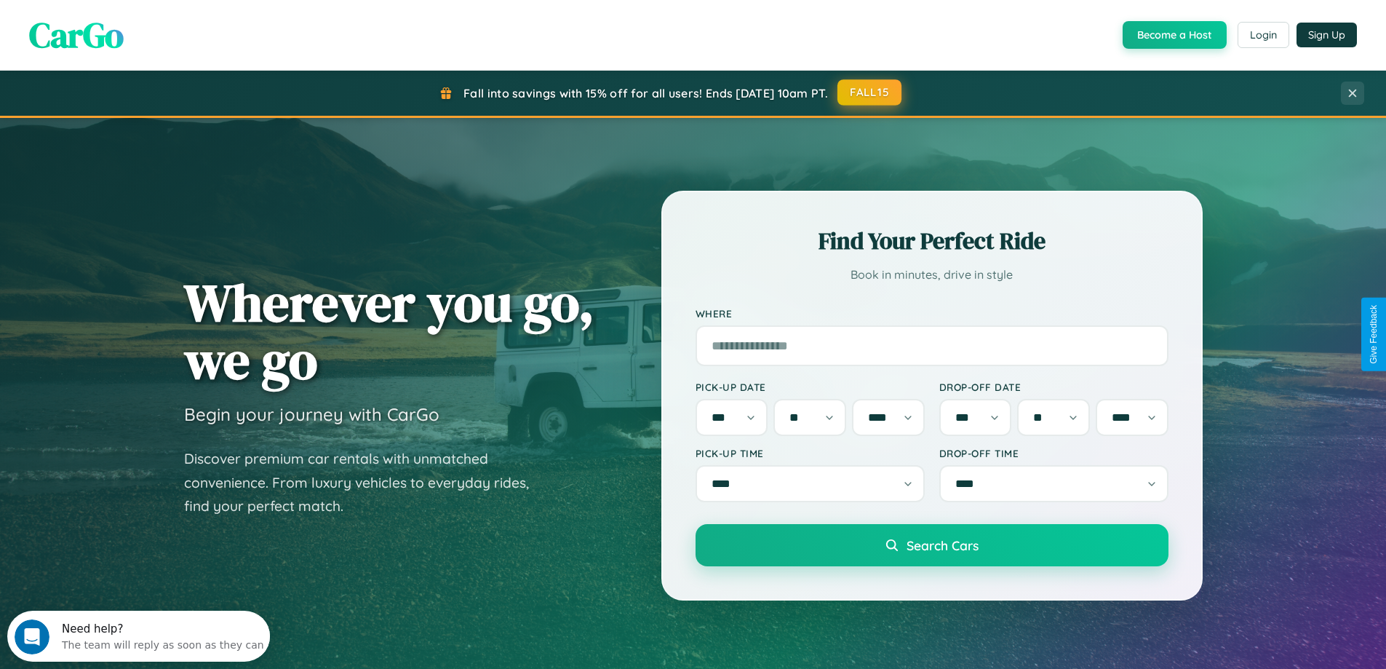  What do you see at coordinates (810, 453) in the screenshot?
I see `label: Pick-up Time` at bounding box center [810, 453].